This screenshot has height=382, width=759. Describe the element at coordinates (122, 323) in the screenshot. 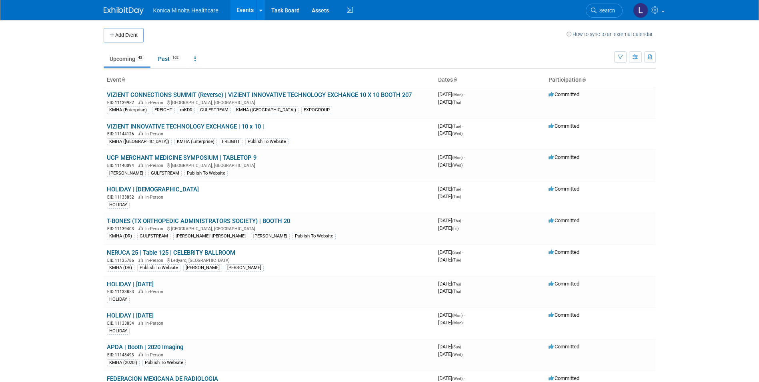

I see `span: EID: 11133854` at that location.